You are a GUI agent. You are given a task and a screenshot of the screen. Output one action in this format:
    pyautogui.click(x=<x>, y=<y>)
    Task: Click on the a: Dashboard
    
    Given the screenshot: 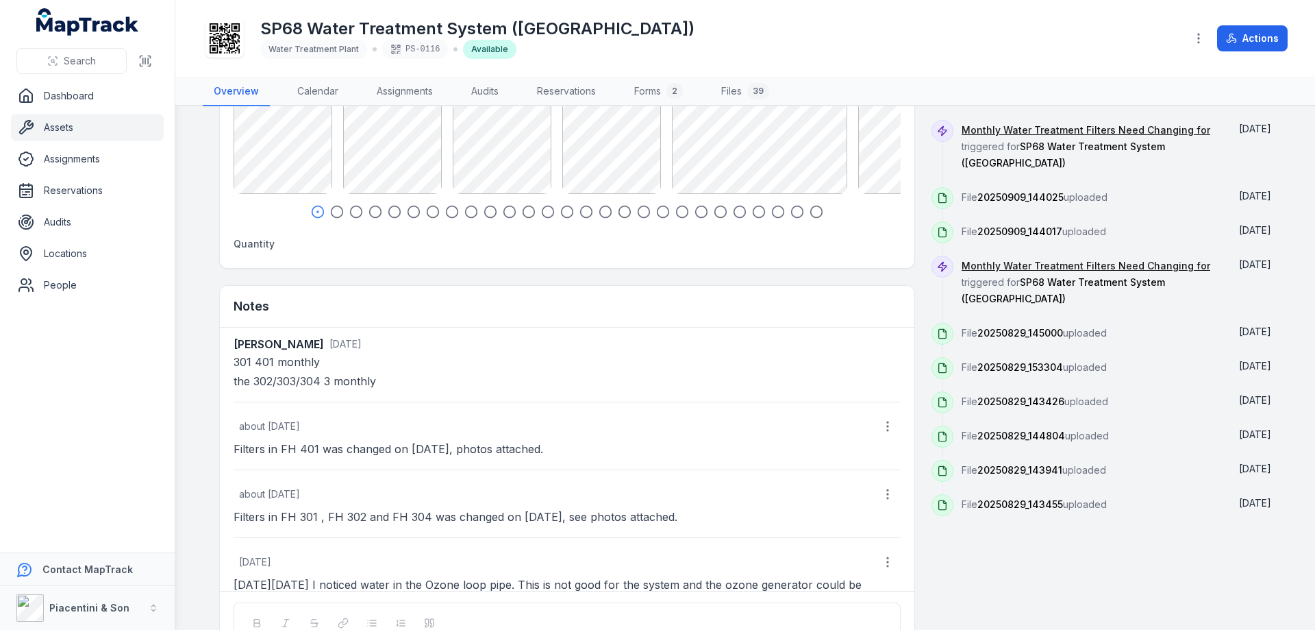 What is the action you would take?
    pyautogui.click(x=87, y=96)
    